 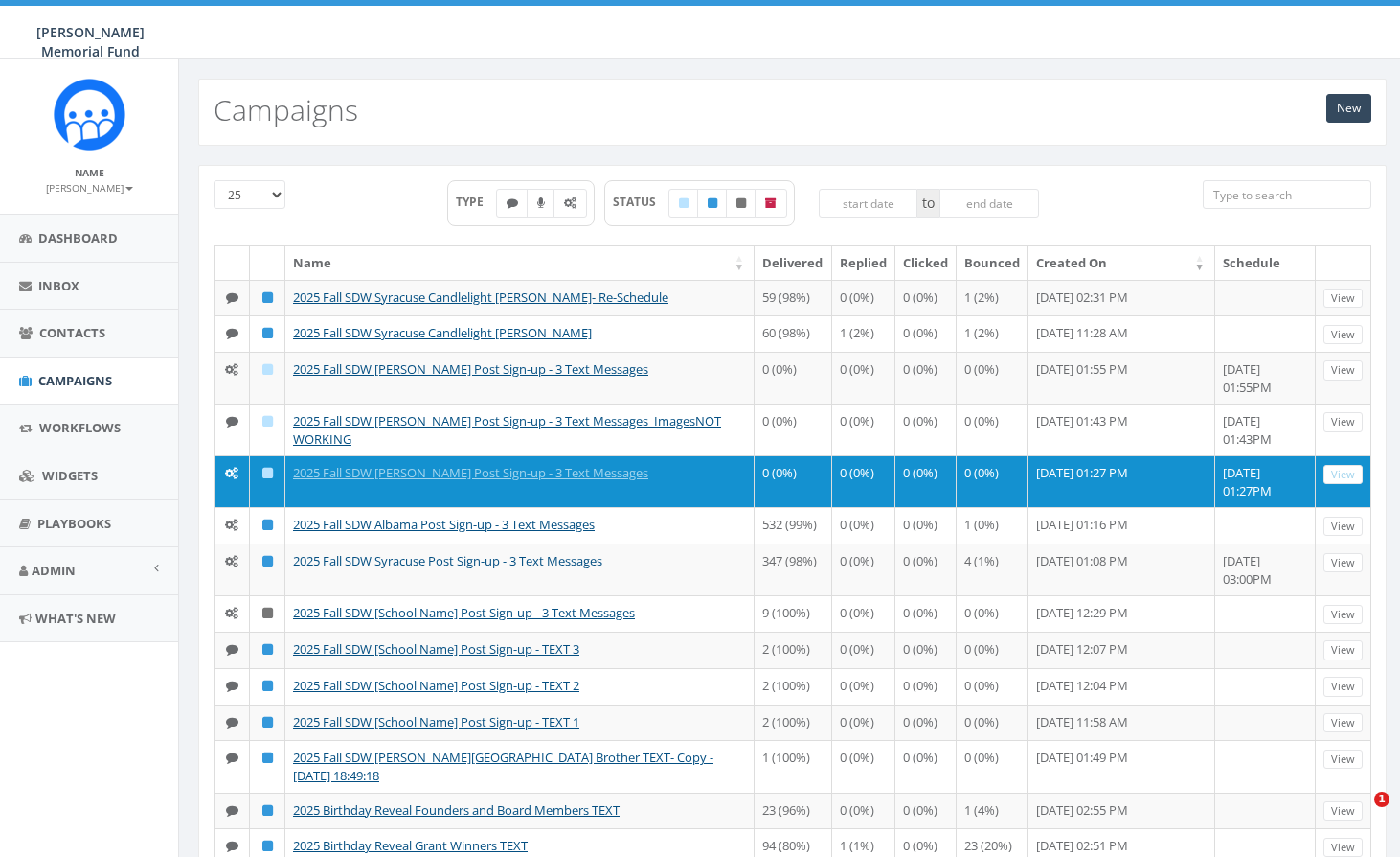 I want to click on label: Text SMS, so click(x=512, y=203).